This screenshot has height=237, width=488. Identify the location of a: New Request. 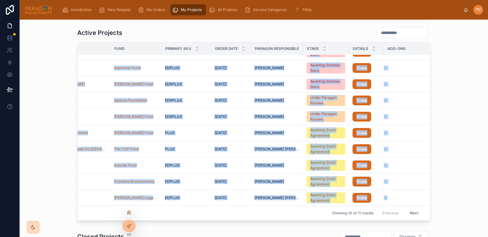
(116, 10).